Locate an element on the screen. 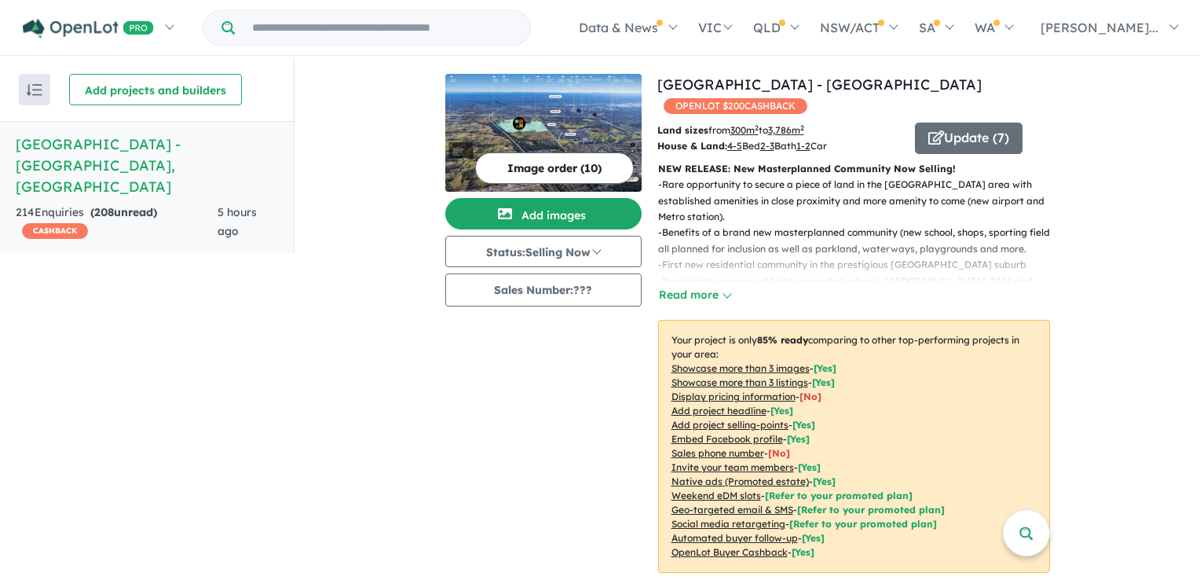 This screenshot has width=1200, height=580. u: Weekend eDM slots is located at coordinates (716, 495).